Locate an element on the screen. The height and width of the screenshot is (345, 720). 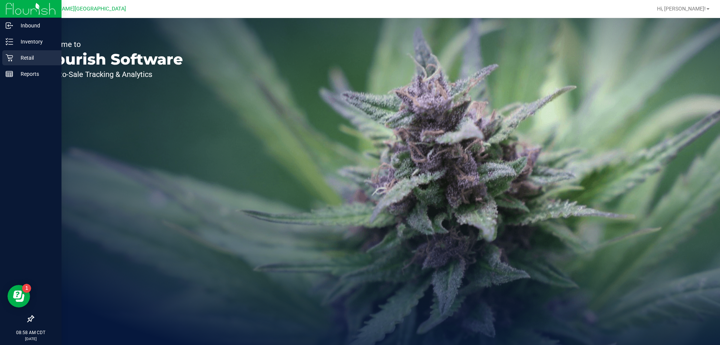
inline-svg: Inventory is located at coordinates (9, 42).